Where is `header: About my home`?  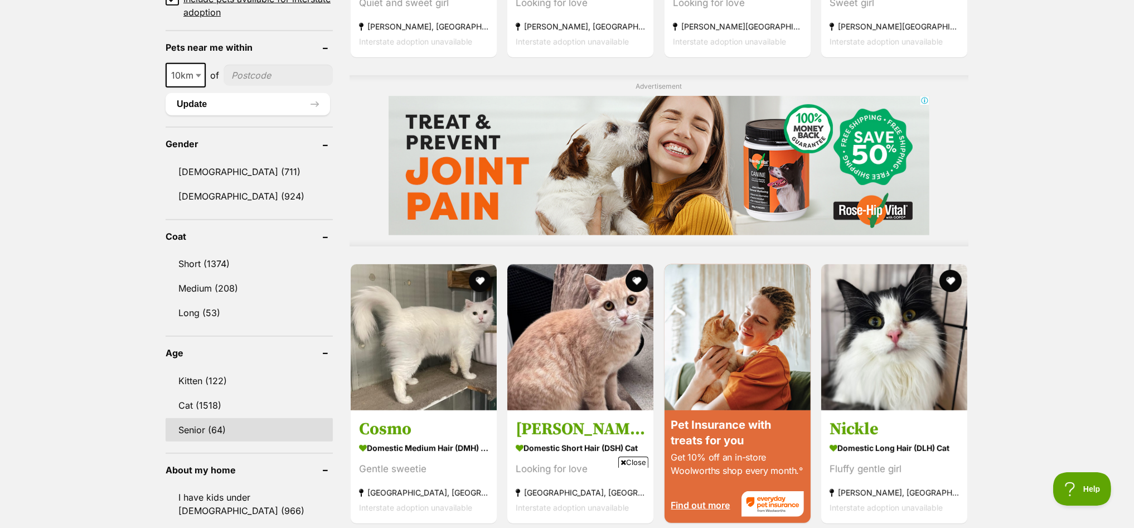
header: About my home is located at coordinates (249, 470).